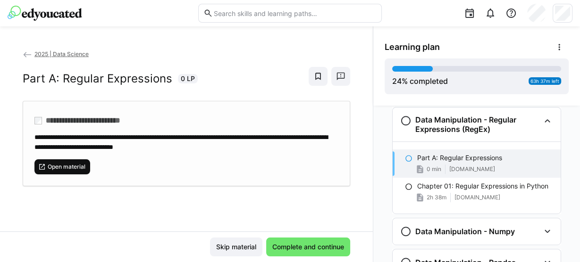 The width and height of the screenshot is (580, 262). I want to click on span: Complete and continue, so click(308, 247).